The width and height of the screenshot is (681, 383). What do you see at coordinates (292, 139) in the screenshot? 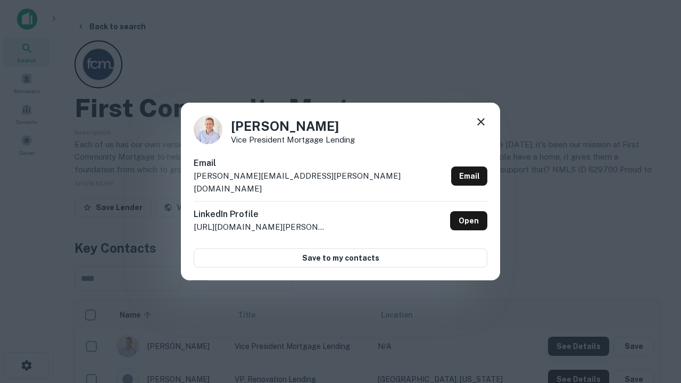
I see `p: Vice President Mortgage Lending` at bounding box center [292, 139].